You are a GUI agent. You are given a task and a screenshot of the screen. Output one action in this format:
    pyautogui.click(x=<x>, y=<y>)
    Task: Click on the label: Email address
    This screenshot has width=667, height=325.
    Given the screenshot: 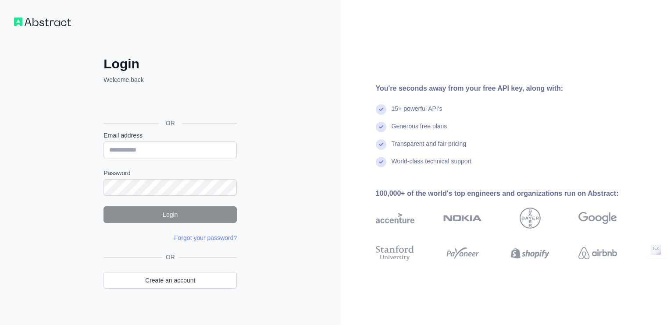 What is the action you would take?
    pyautogui.click(x=170, y=135)
    